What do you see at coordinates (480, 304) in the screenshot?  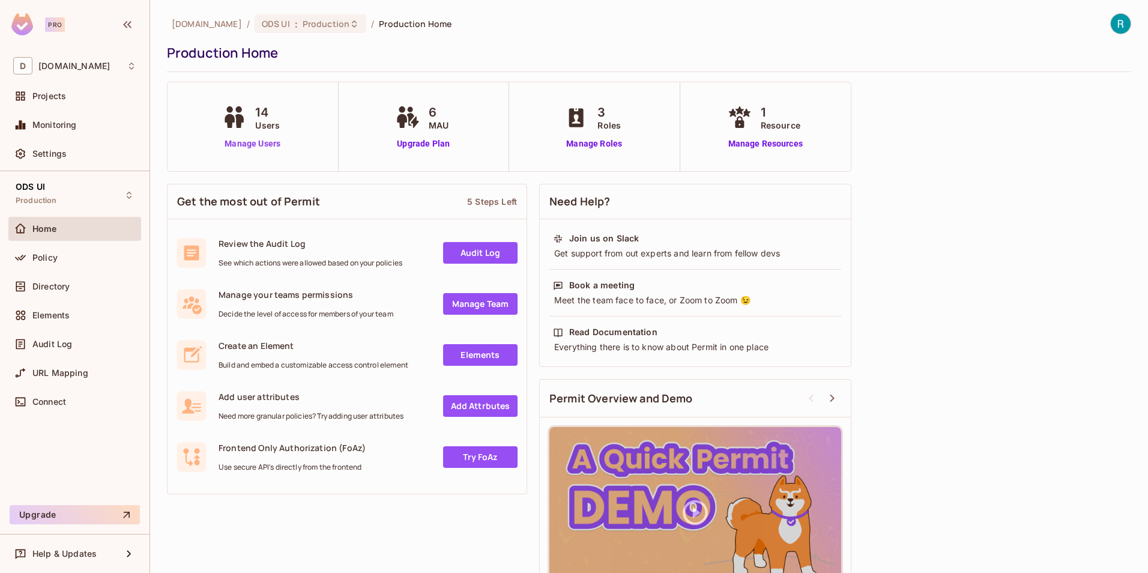 I see `a: Manage Team` at bounding box center [480, 304].